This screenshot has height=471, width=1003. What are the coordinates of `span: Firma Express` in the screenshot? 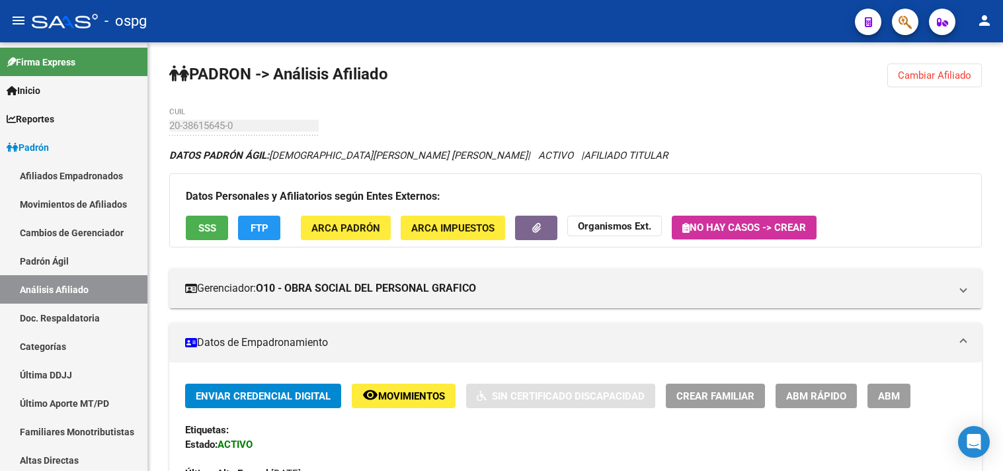 It's located at (41, 62).